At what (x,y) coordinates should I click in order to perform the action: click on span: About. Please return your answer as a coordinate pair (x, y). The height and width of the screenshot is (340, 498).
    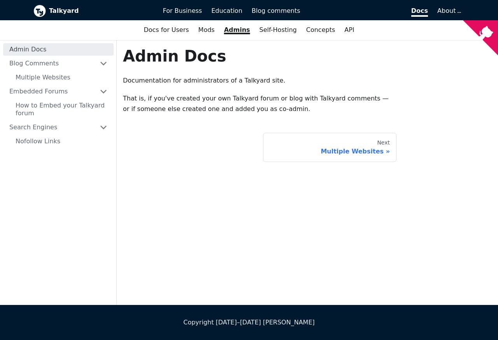
    Looking at the image, I should click on (449, 11).